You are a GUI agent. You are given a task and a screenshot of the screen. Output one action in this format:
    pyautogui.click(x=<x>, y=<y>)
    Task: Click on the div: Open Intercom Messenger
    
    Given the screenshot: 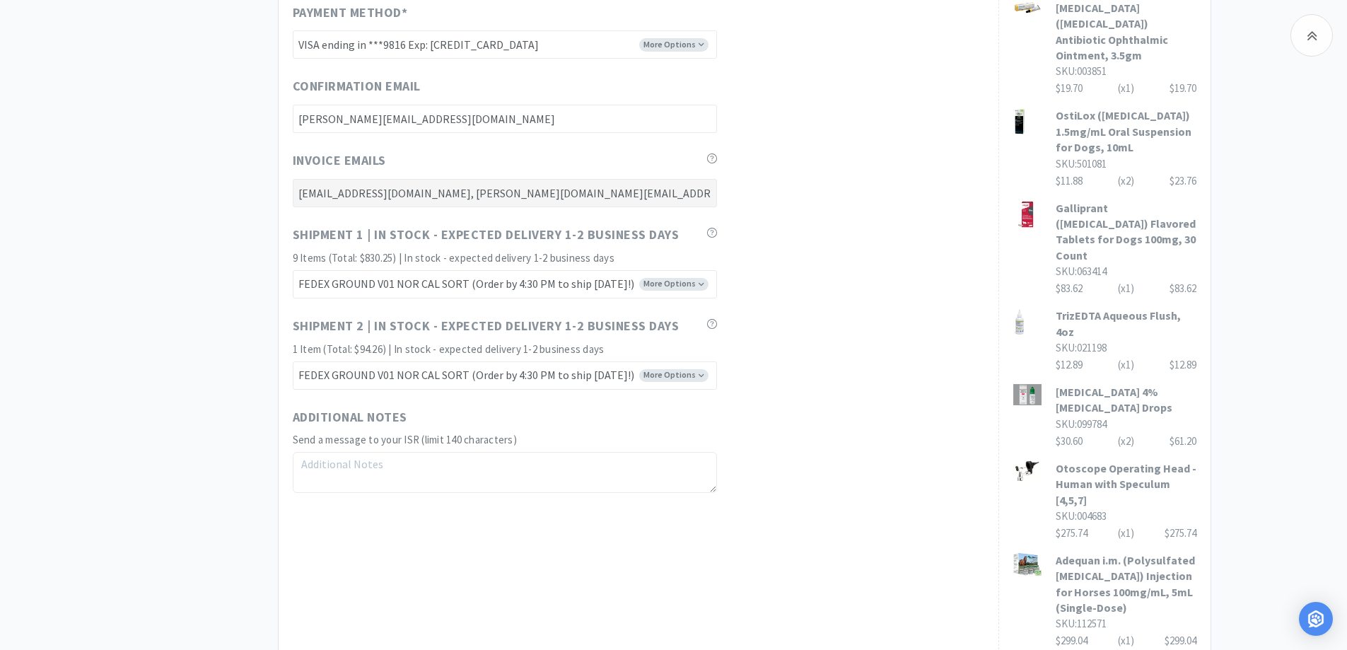 What is the action you would take?
    pyautogui.click(x=1316, y=619)
    